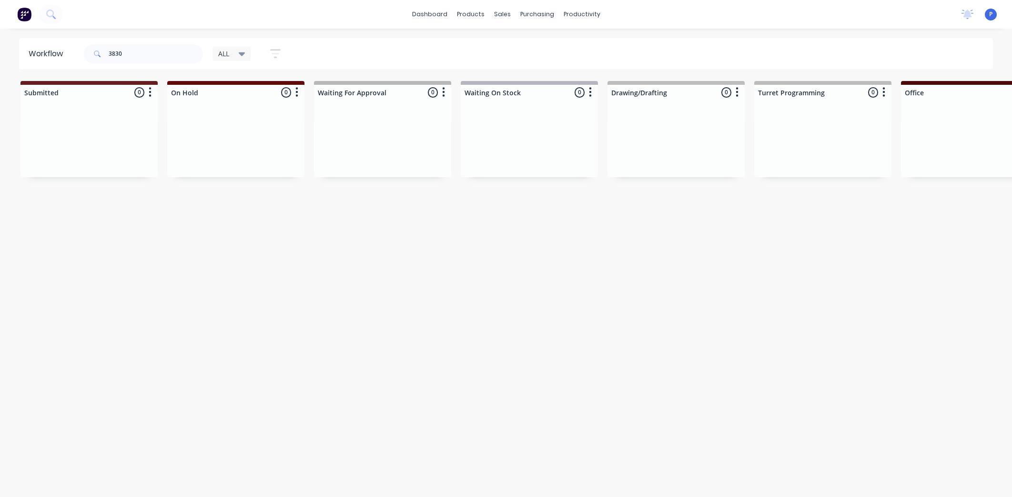 This screenshot has height=497, width=1012. What do you see at coordinates (48, 54) in the screenshot?
I see `div: Workflow` at bounding box center [48, 54].